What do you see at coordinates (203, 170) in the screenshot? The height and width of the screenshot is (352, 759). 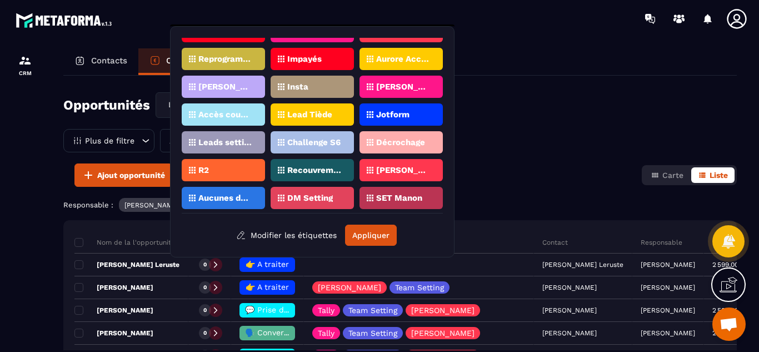 I see `p: R2` at bounding box center [203, 170].